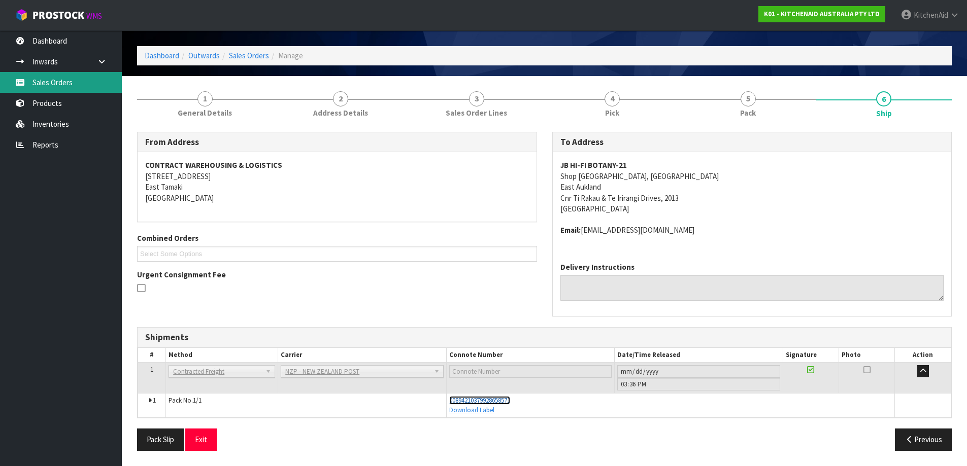 Image resolution: width=967 pixels, height=466 pixels. Describe the element at coordinates (810, 355) in the screenshot. I see `th: Signature` at that location.